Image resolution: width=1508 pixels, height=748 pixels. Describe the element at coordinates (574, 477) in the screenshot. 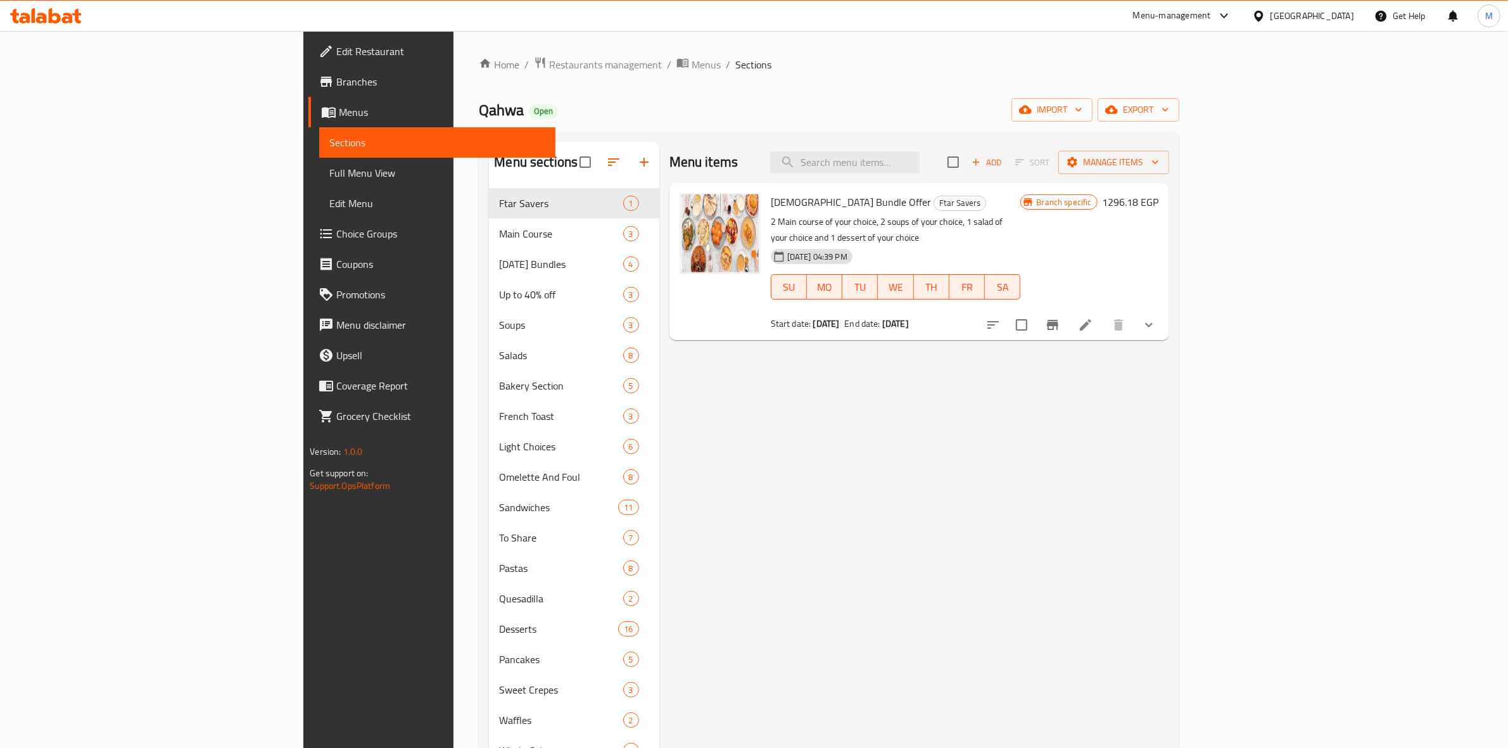

I see `div: Omelette And Foul8` at that location.